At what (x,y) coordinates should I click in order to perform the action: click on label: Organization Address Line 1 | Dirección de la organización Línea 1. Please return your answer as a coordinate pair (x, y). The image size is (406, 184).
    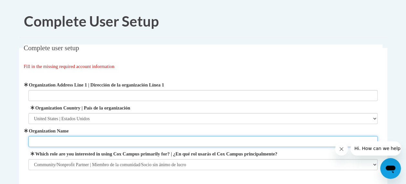
    Looking at the image, I should click on (203, 85).